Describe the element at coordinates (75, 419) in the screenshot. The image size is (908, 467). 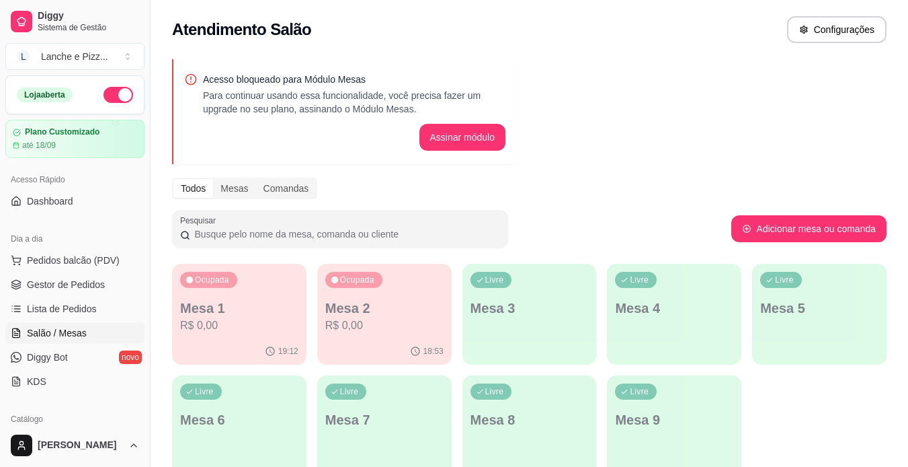
I see `div: Catálogo` at that location.